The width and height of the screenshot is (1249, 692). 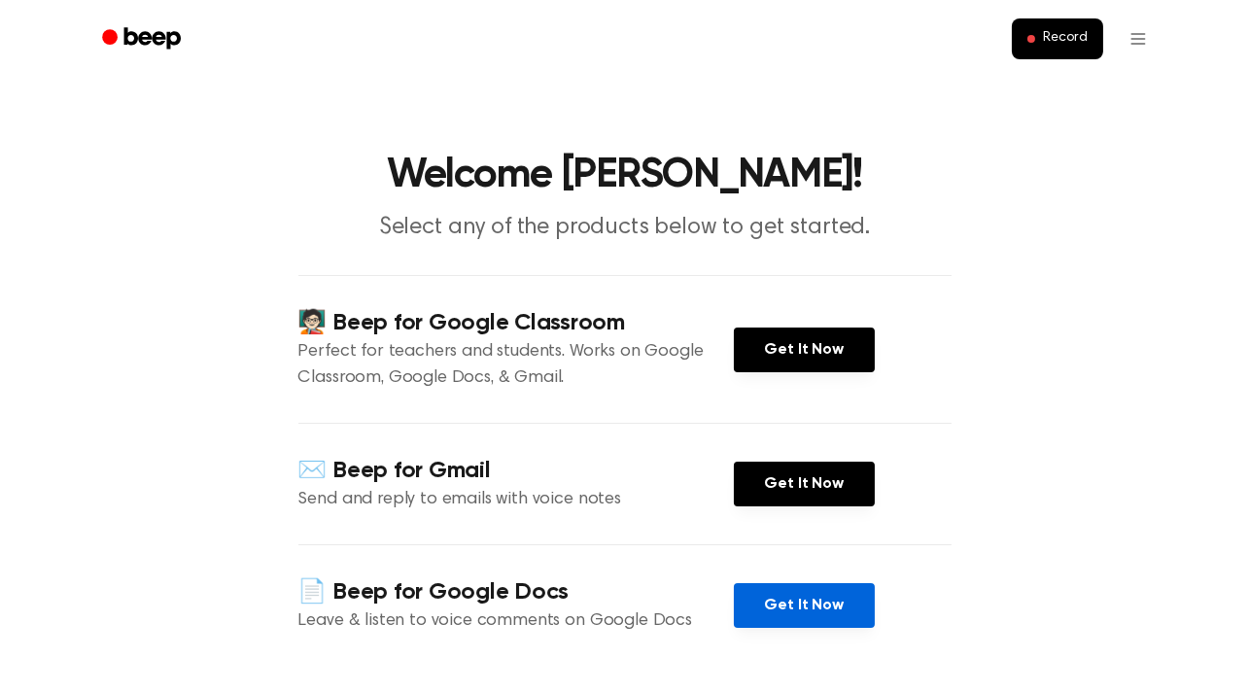 What do you see at coordinates (516, 499) in the screenshot?
I see `p: Send and reply to emails with voice notes` at bounding box center [516, 499].